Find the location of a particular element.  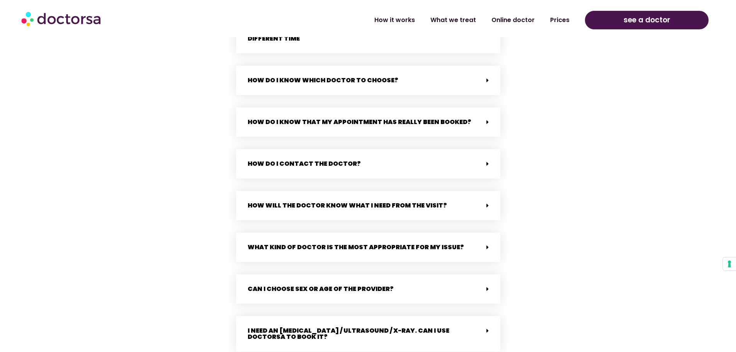

a: Online doctor is located at coordinates (513, 20).